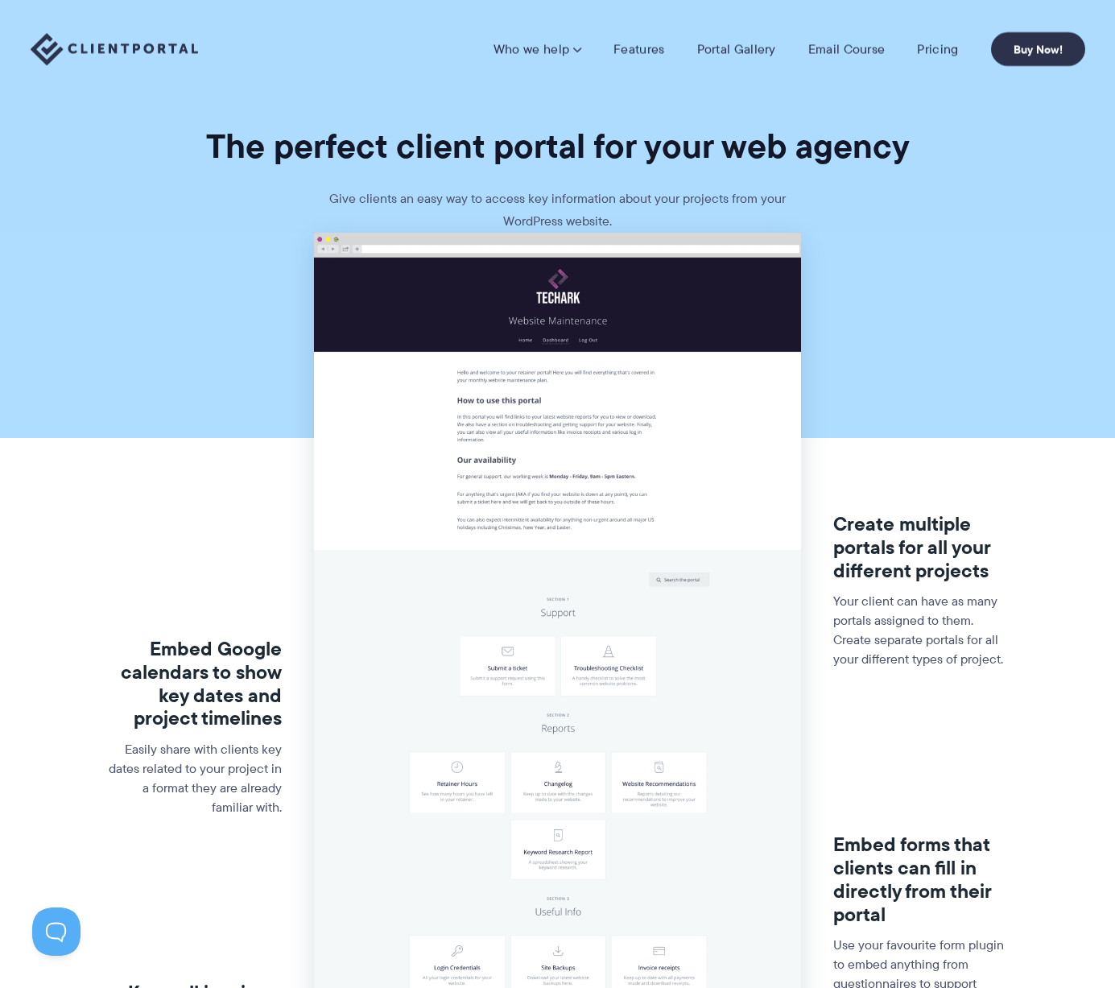 The image size is (1115, 988). Describe the element at coordinates (1038, 49) in the screenshot. I see `a: Buy Now!` at that location.